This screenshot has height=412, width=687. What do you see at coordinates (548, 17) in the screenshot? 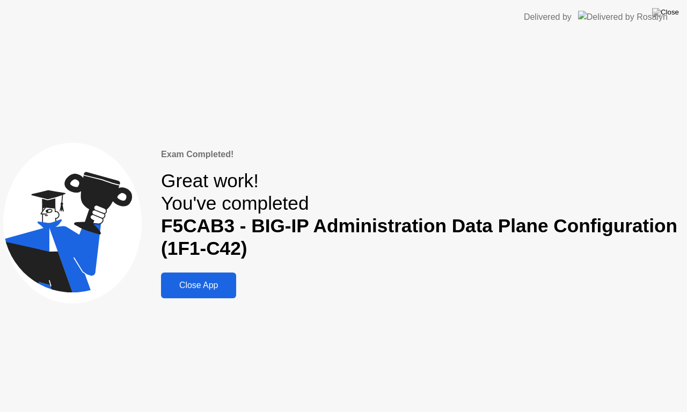
I see `div: Delivered by` at bounding box center [548, 17].